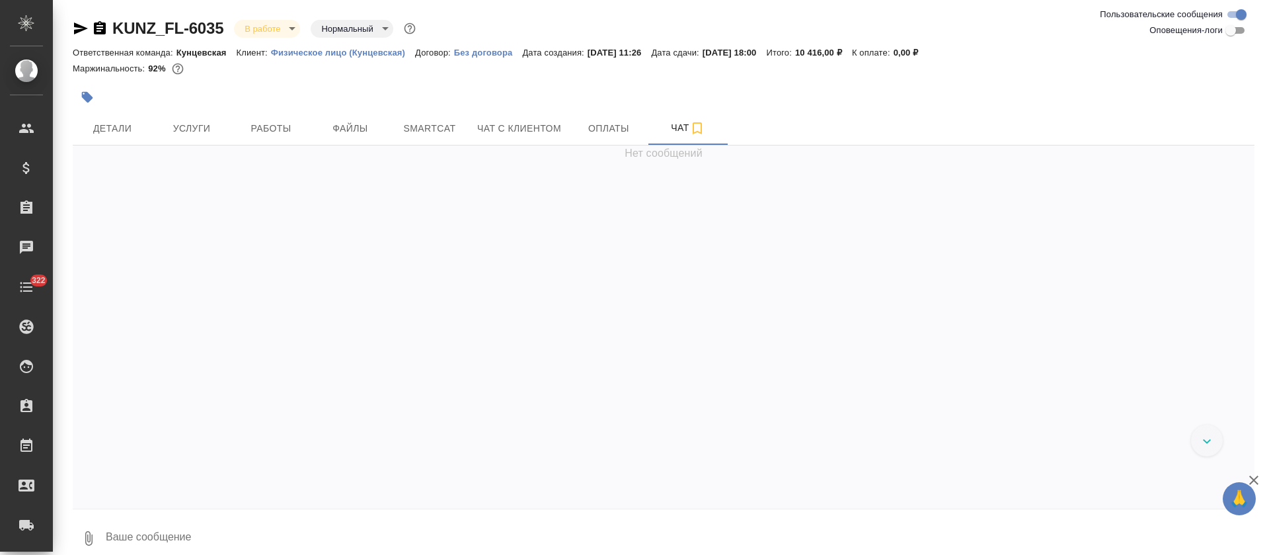  I want to click on span: Пользовательские сообщения, so click(1161, 15).